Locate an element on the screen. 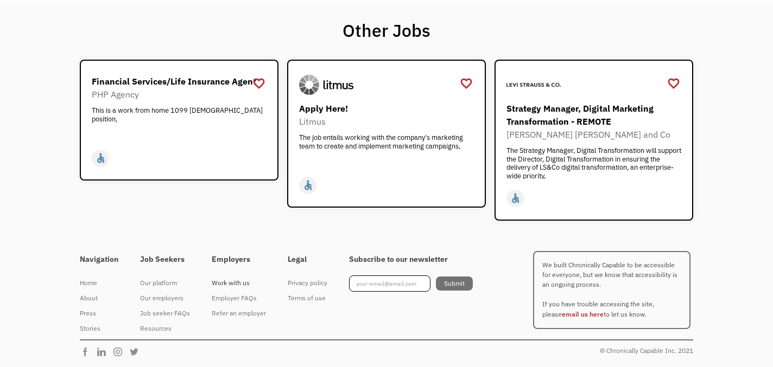 The width and height of the screenshot is (773, 367). a: Refer an employer is located at coordinates (239, 314).